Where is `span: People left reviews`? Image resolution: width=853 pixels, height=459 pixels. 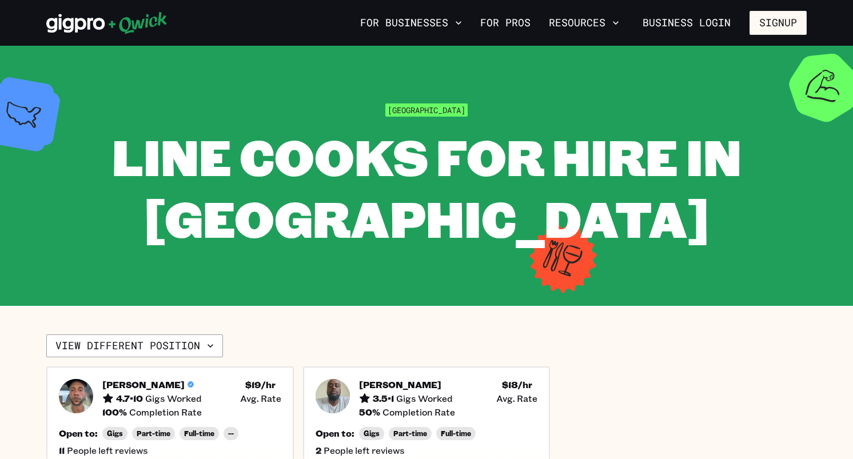 span: People left reviews is located at coordinates (108, 451).